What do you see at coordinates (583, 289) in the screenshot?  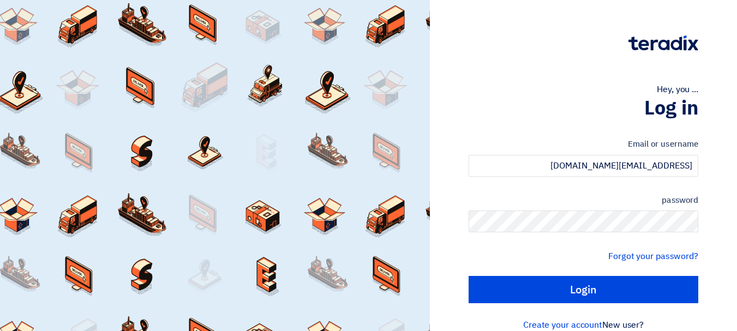 I see `input: Login` at bounding box center [583, 289].